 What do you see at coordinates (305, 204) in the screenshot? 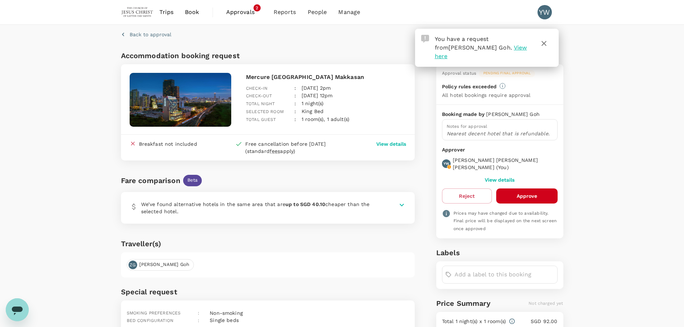
I see `b: up to SGD 40.10` at bounding box center [305, 204].